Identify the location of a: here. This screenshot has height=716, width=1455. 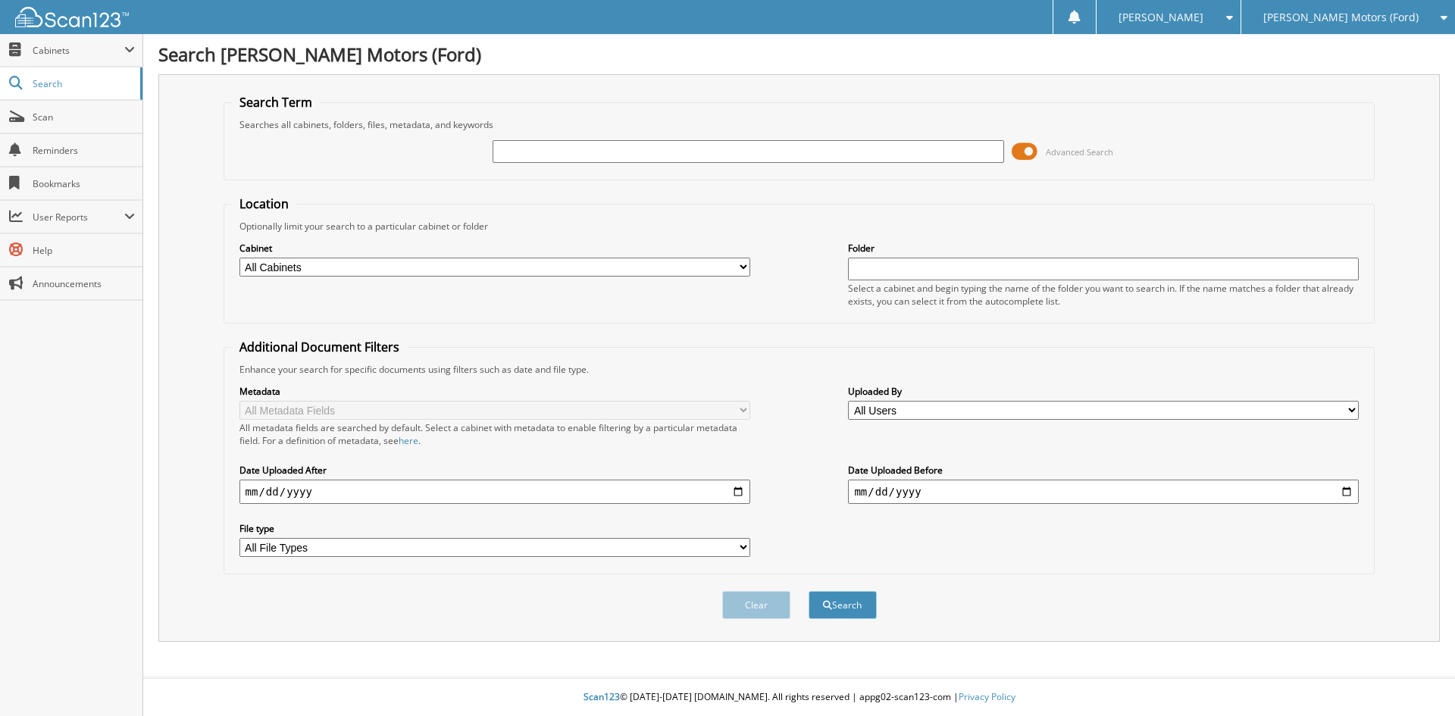
(408, 440).